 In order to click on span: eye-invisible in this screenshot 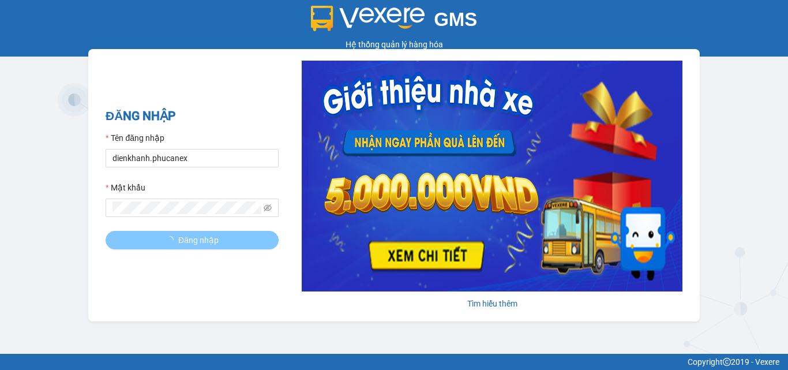, I will do `click(268, 208)`.